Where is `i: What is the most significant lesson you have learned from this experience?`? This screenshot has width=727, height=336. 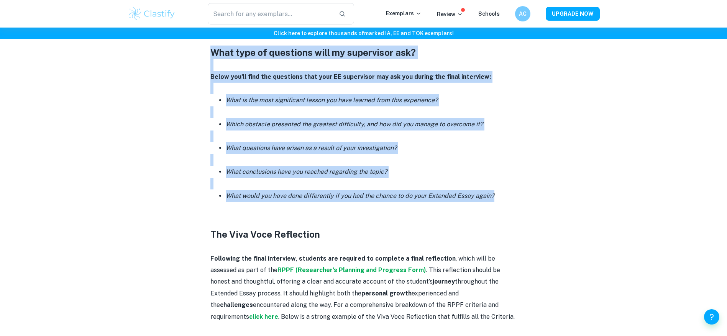 i: What is the most significant lesson you have learned from this experience? is located at coordinates (331, 100).